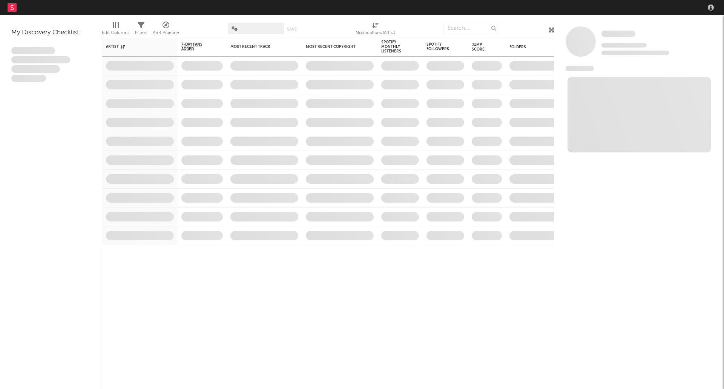 The width and height of the screenshot is (724, 389). What do you see at coordinates (292, 29) in the screenshot?
I see `button: Save` at bounding box center [292, 29].